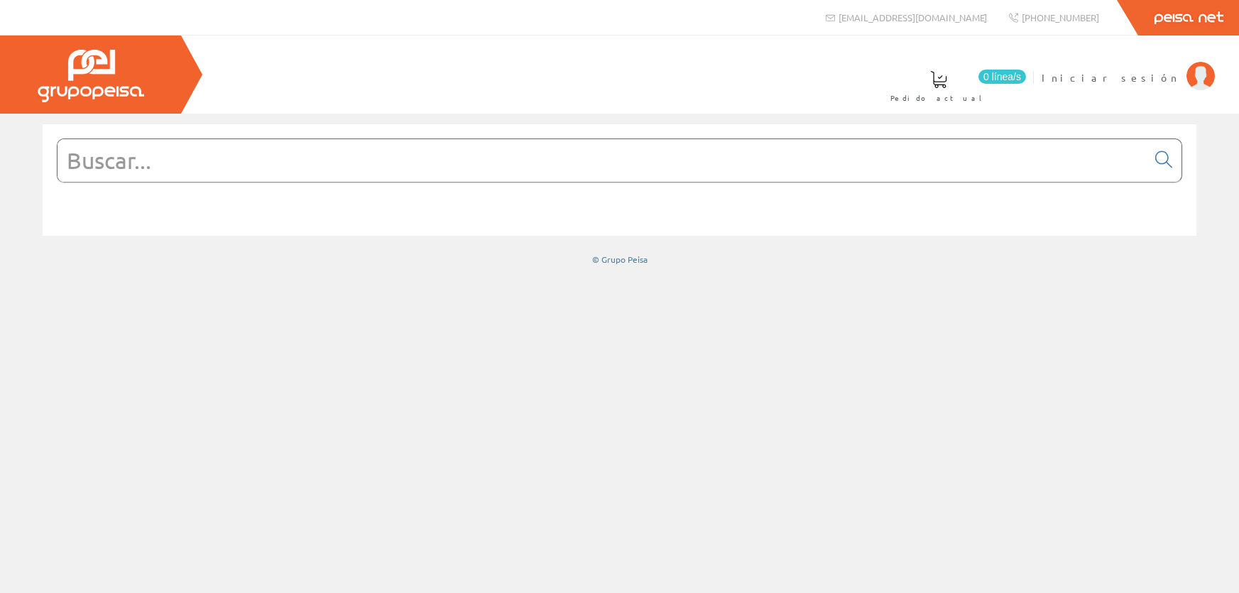 The height and width of the screenshot is (593, 1239). I want to click on a: Iniciar sesión, so click(1128, 65).